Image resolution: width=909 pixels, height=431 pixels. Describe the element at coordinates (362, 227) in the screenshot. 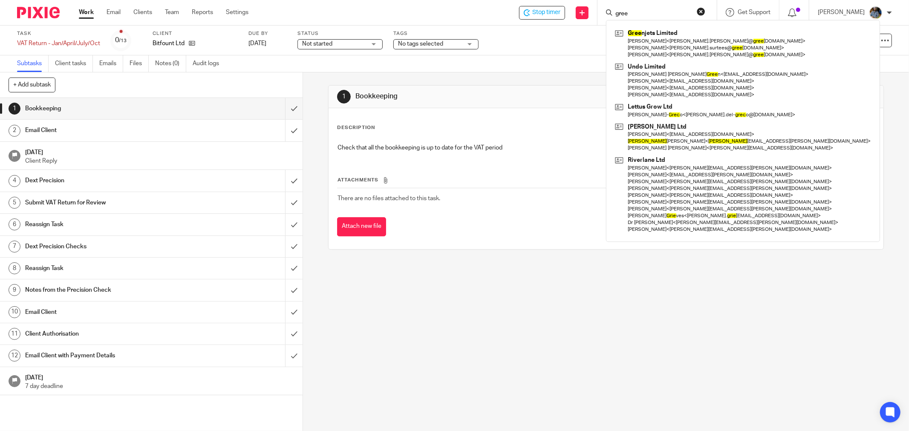

I see `button: Attach new file` at that location.